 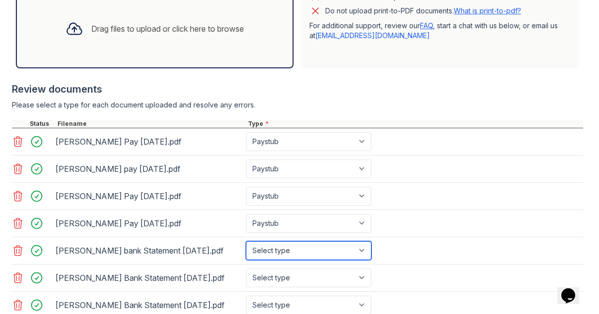 What do you see at coordinates (423, 11) in the screenshot?
I see `p: Do not upload print-to-PDF documents.` at bounding box center [423, 11].